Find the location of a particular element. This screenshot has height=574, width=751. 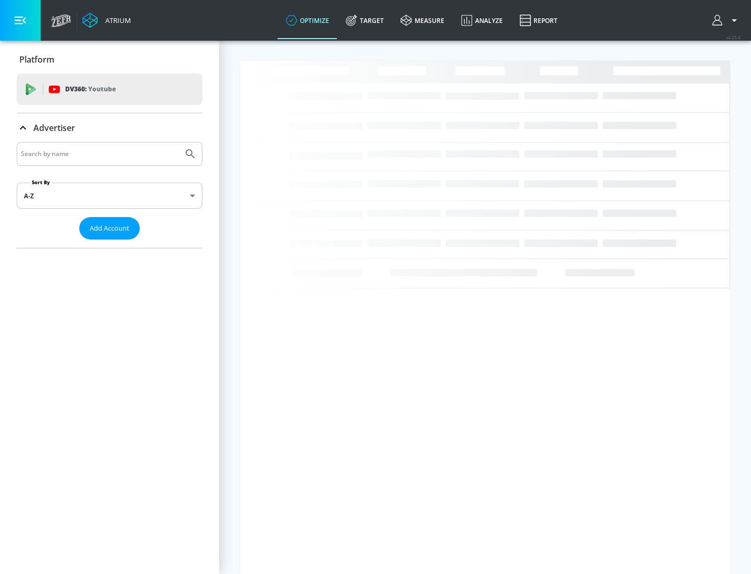

a: Atrium is located at coordinates (106, 20).